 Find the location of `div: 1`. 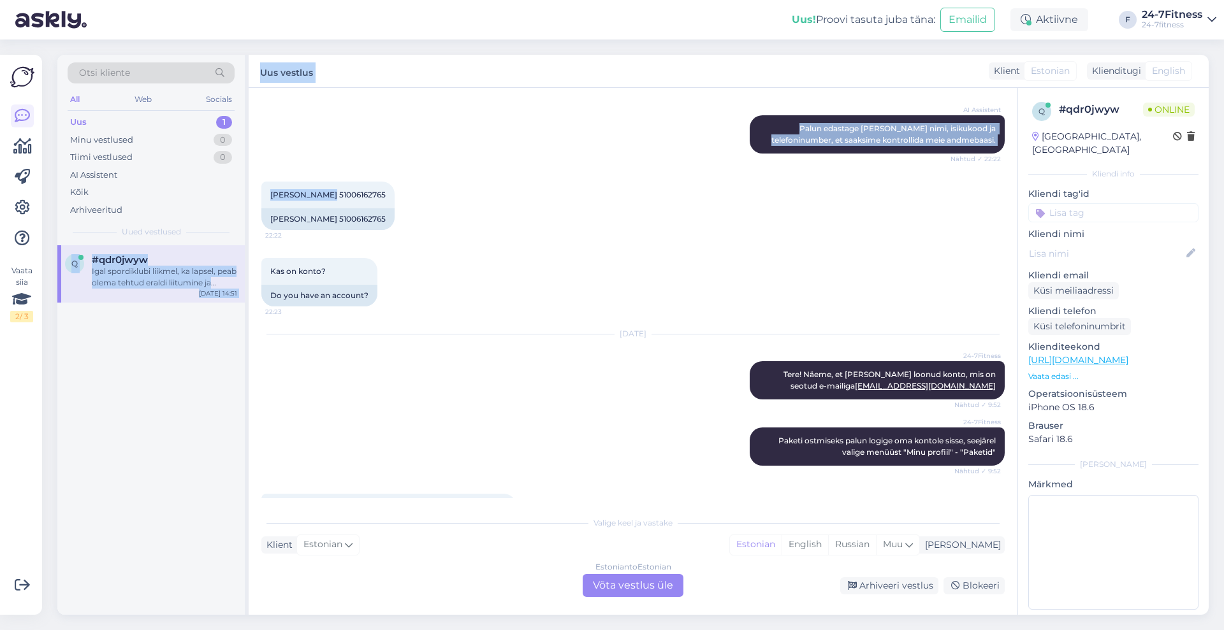

div: 1 is located at coordinates (224, 122).